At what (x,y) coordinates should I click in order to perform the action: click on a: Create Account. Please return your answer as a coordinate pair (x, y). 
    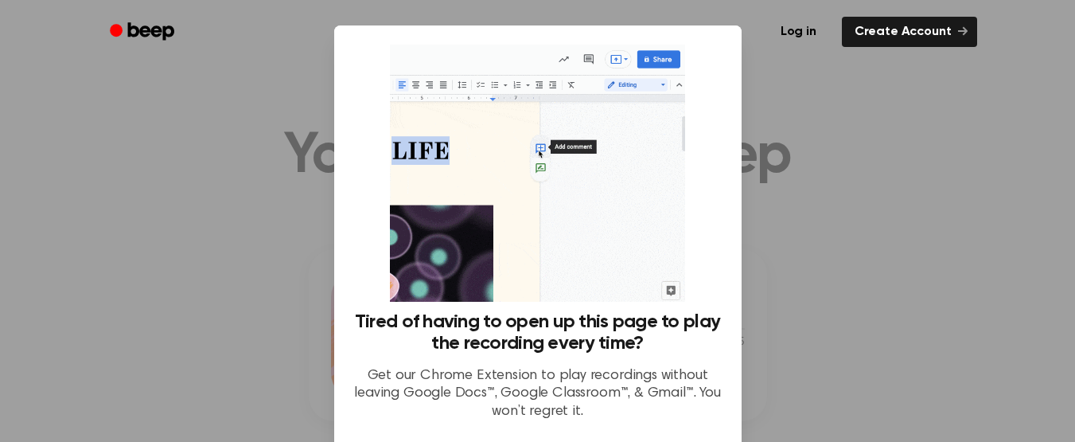
    Looking at the image, I should click on (910, 32).